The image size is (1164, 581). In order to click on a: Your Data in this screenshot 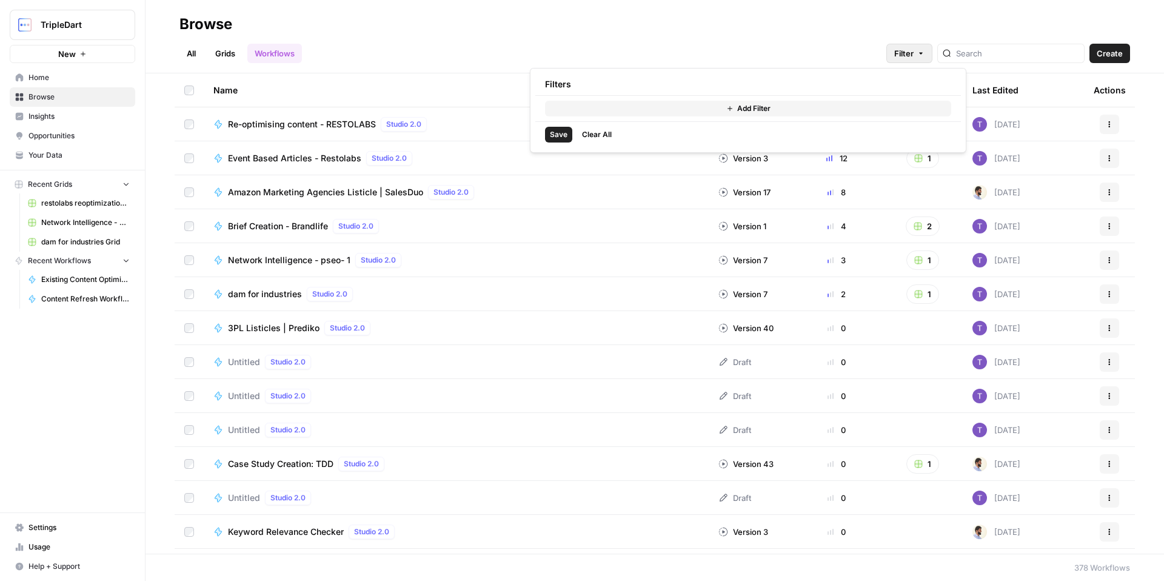, I will do `click(72, 155)`.